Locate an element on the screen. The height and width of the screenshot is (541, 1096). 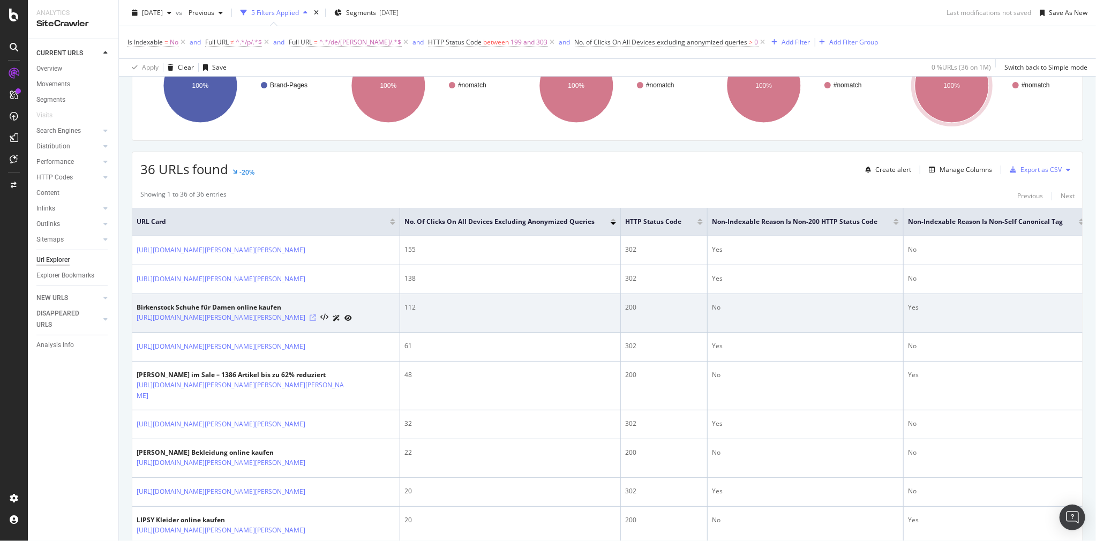
div: 200 is located at coordinates (664, 453).